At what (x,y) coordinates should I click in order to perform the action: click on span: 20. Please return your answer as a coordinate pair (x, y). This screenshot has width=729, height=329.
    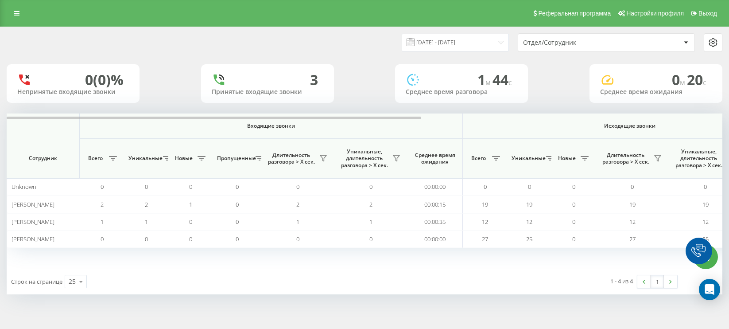
    Looking at the image, I should click on (696, 79).